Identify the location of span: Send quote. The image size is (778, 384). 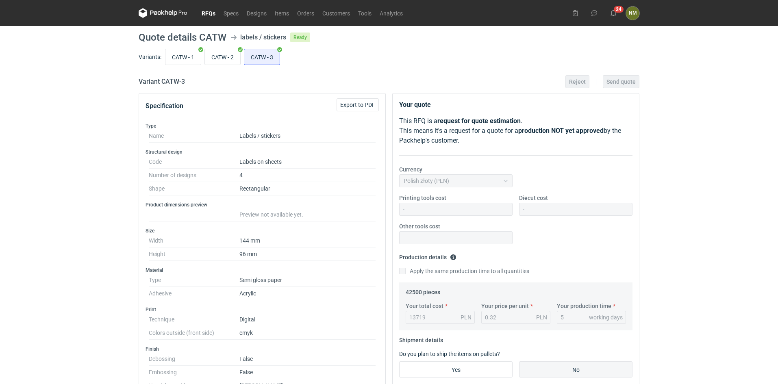
(621, 82).